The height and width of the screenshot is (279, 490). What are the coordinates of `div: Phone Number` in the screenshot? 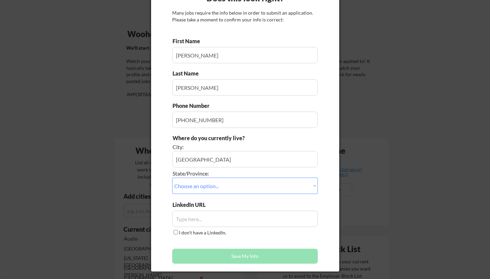 It's located at (193, 106).